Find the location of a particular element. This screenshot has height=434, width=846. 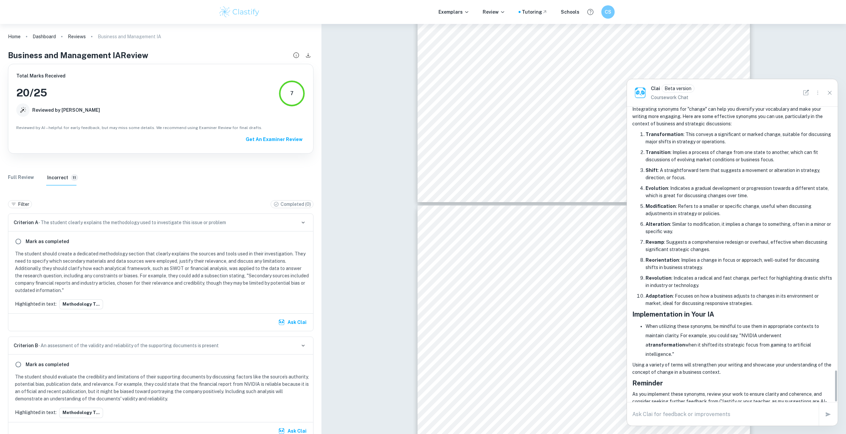

span: High product prices could limit is located at coordinates (646, 393).